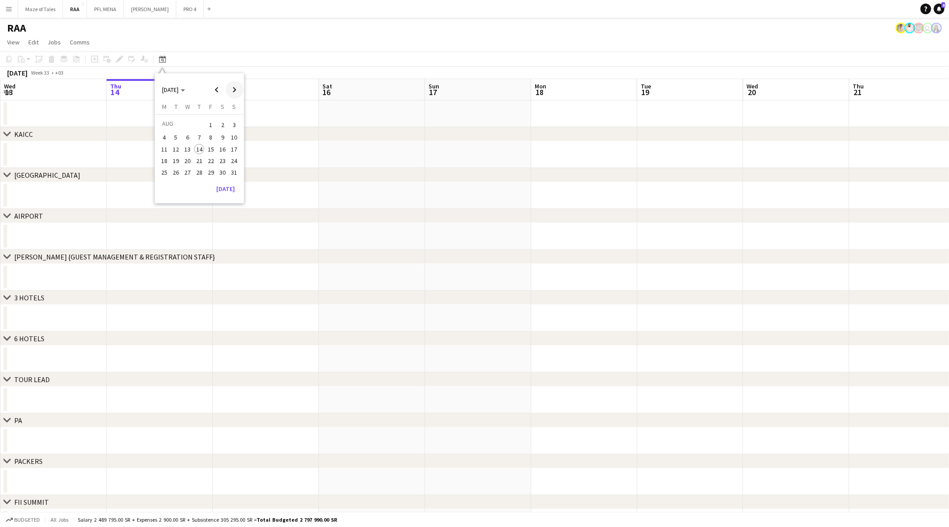 This screenshot has width=949, height=527. I want to click on span: 27, so click(188, 172).